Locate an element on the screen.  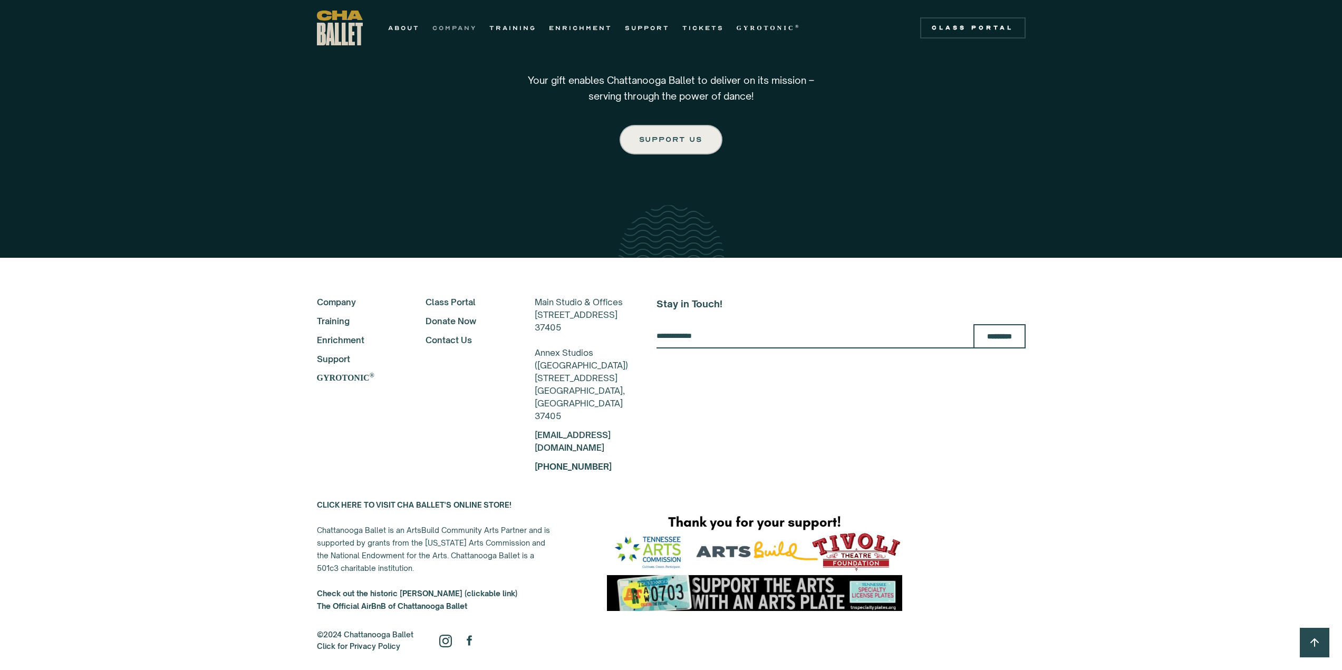
a: ENRICHMENT is located at coordinates (580, 28).